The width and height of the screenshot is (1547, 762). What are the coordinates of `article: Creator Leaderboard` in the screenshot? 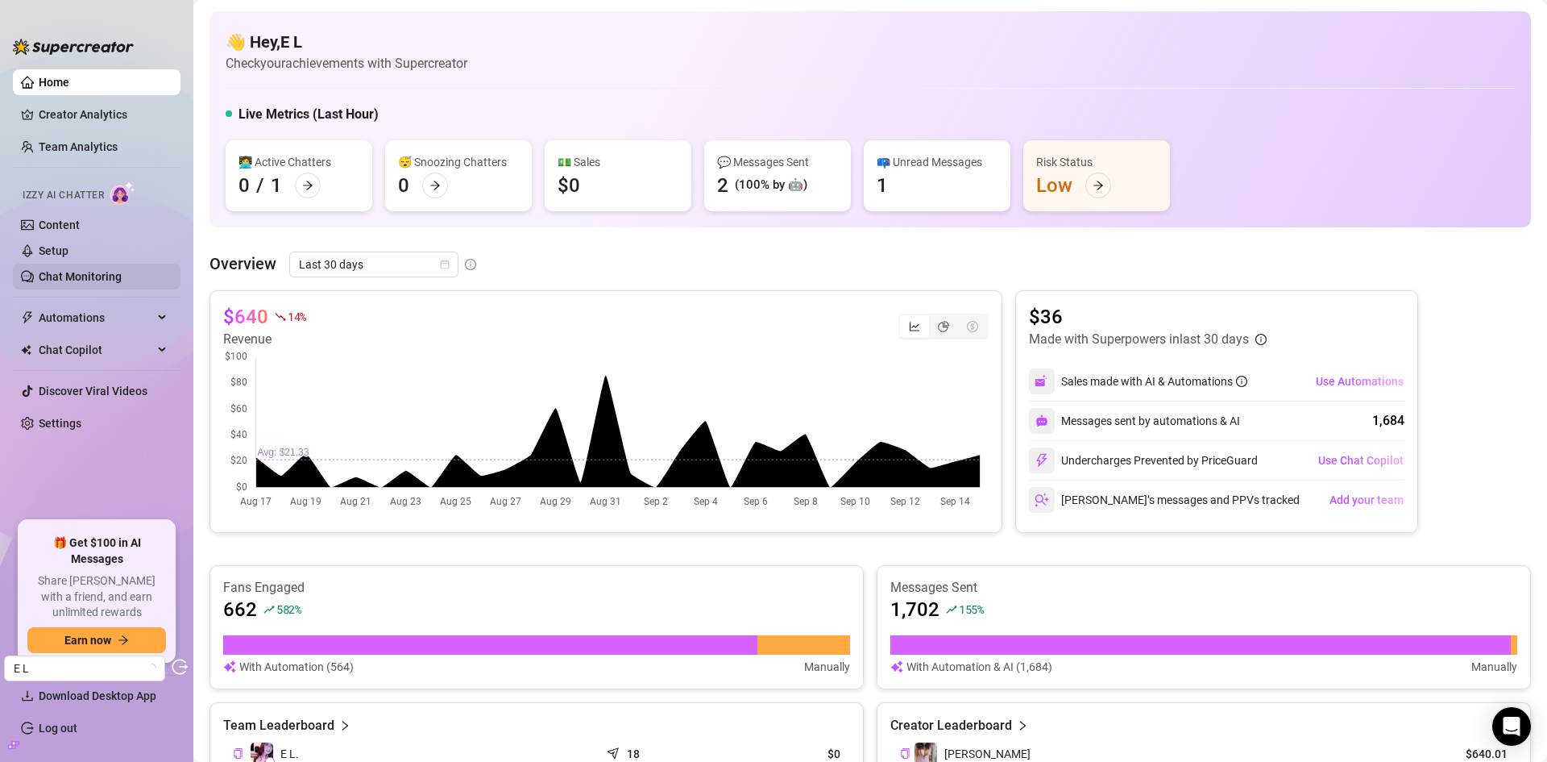 It's located at (951, 725).